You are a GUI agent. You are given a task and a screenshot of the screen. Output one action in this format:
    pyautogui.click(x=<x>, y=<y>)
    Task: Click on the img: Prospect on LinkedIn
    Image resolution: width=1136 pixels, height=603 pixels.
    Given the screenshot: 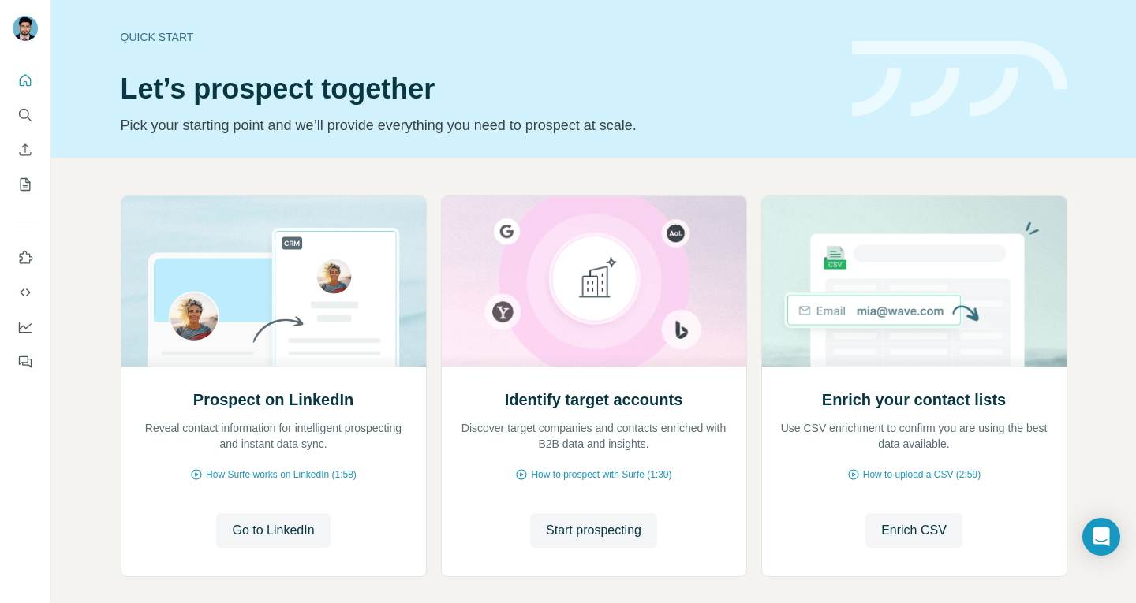 What is the action you would take?
    pyautogui.click(x=274, y=282)
    